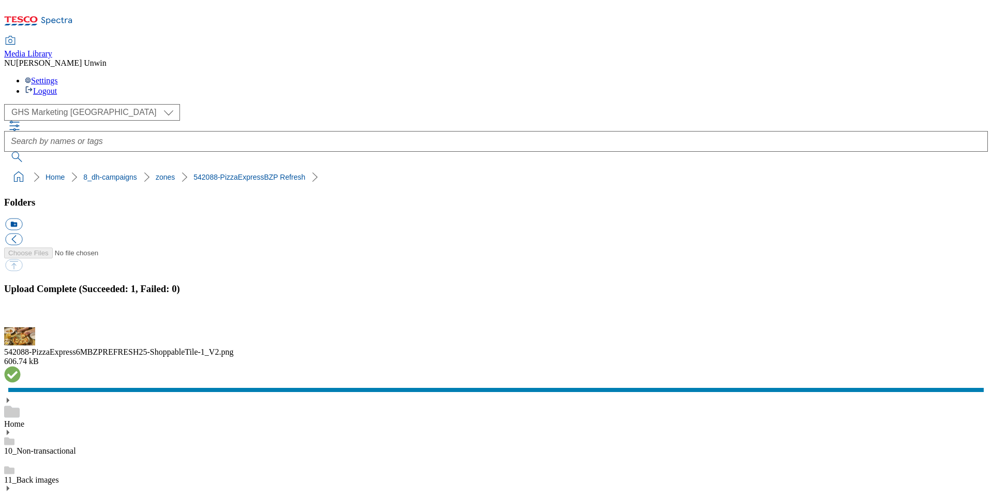 This screenshot has width=992, height=493. I want to click on a: zones, so click(165, 177).